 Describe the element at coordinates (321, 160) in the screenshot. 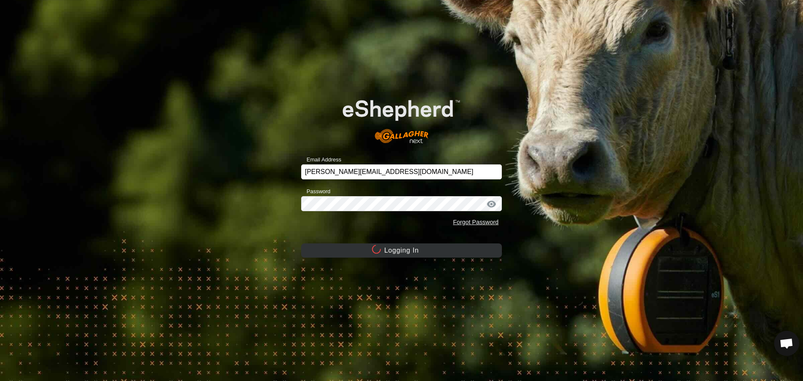

I see `label: Email Address` at that location.